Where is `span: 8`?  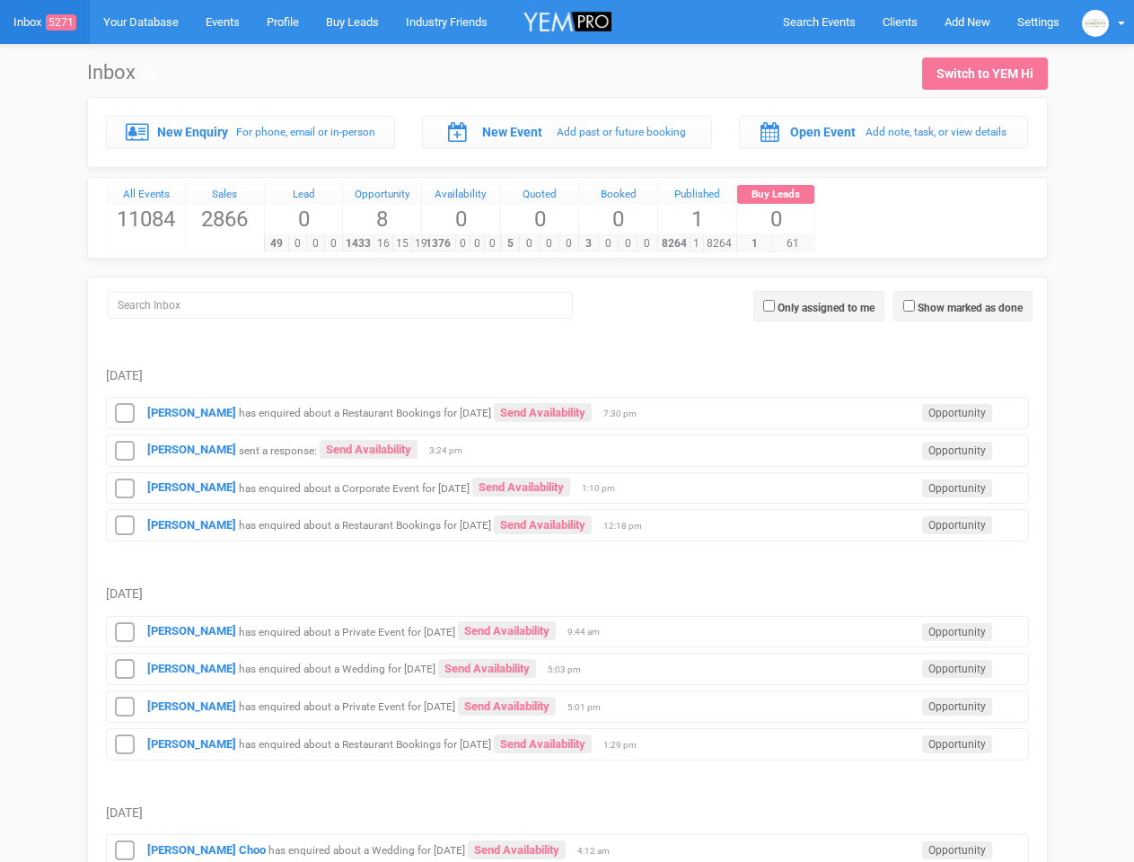 span: 8 is located at coordinates (382, 219).